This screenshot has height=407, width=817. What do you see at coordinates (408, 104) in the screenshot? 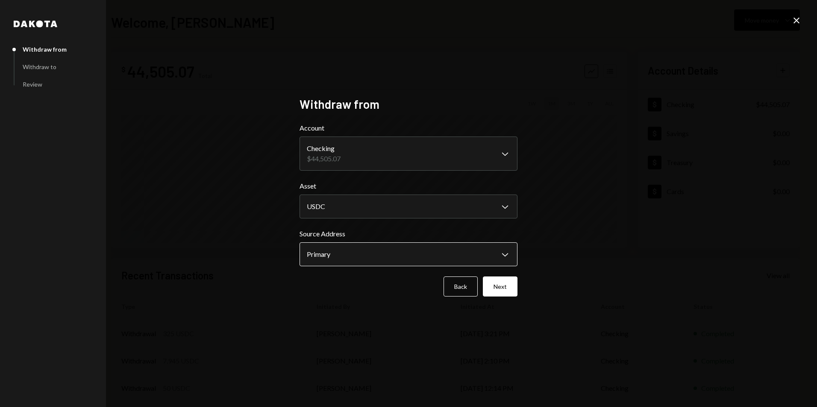
I see `h2: Withdraw from` at bounding box center [408, 104].